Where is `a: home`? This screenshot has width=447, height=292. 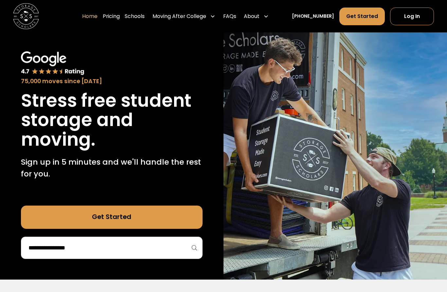 a: home is located at coordinates (26, 16).